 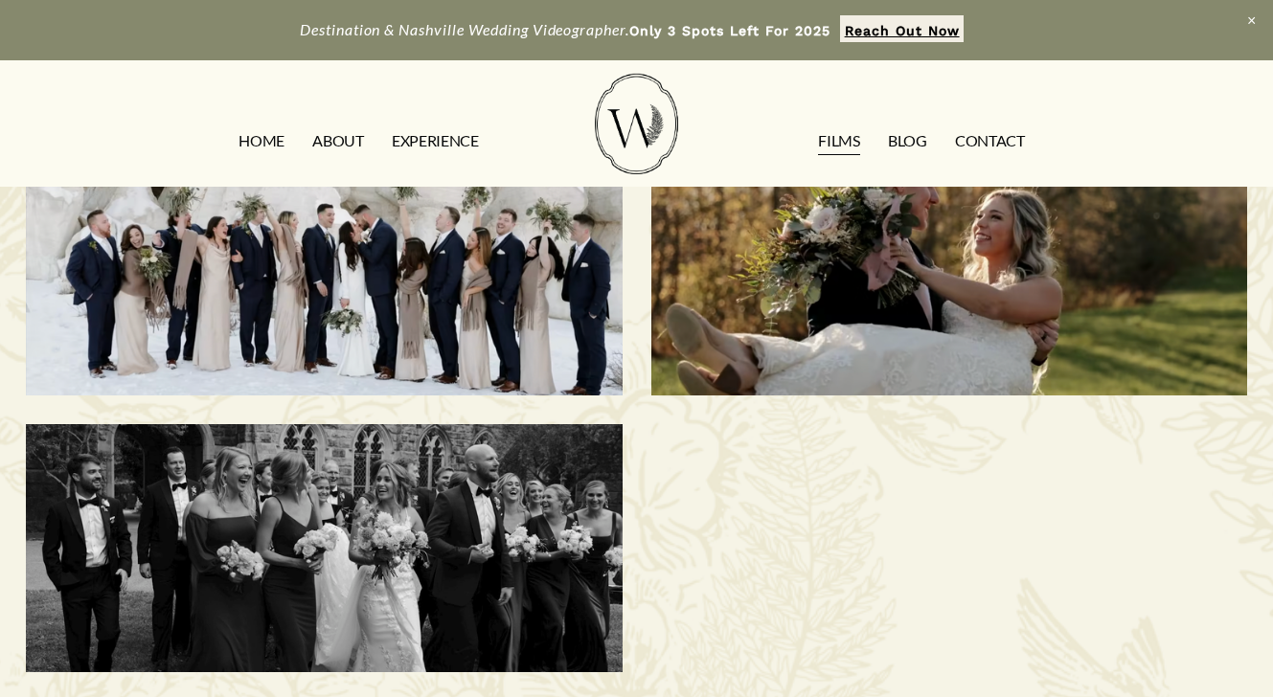 What do you see at coordinates (261, 142) in the screenshot?
I see `a: HOME` at bounding box center [261, 142].